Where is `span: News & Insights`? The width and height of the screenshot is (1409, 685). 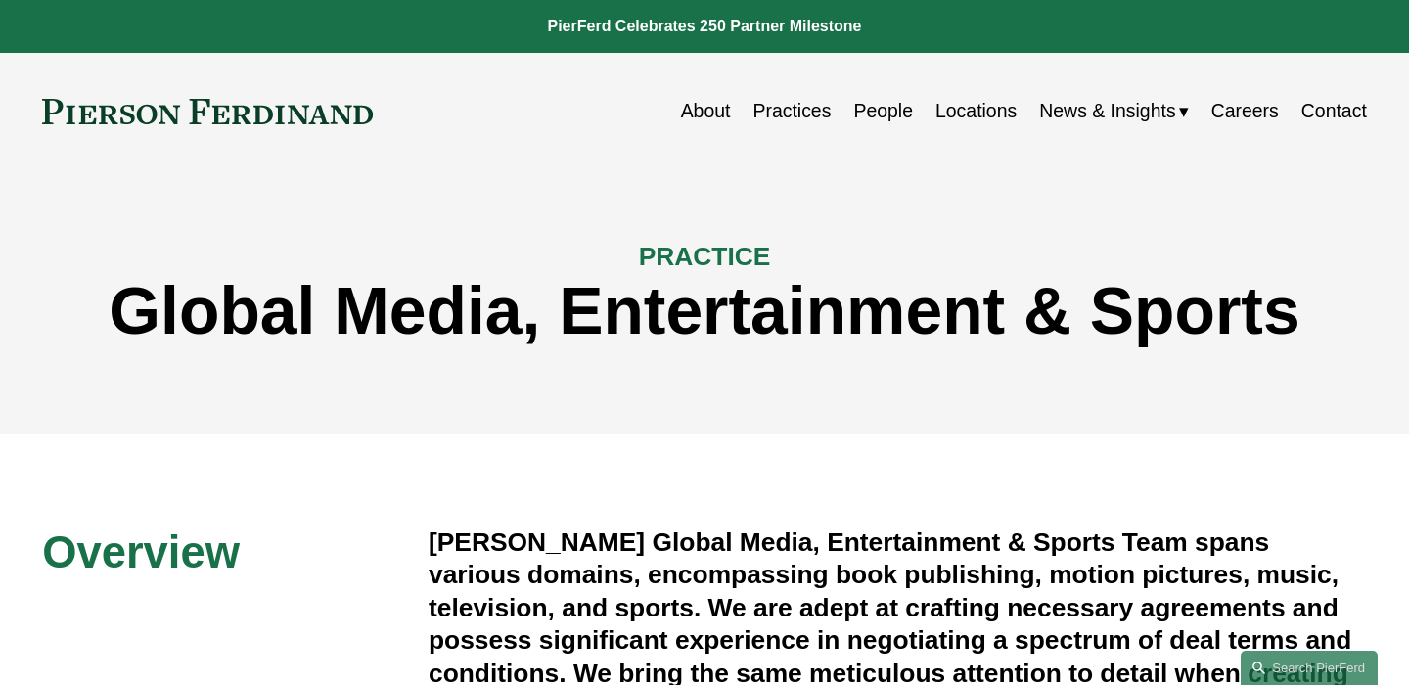
span: News & Insights is located at coordinates (1107, 111).